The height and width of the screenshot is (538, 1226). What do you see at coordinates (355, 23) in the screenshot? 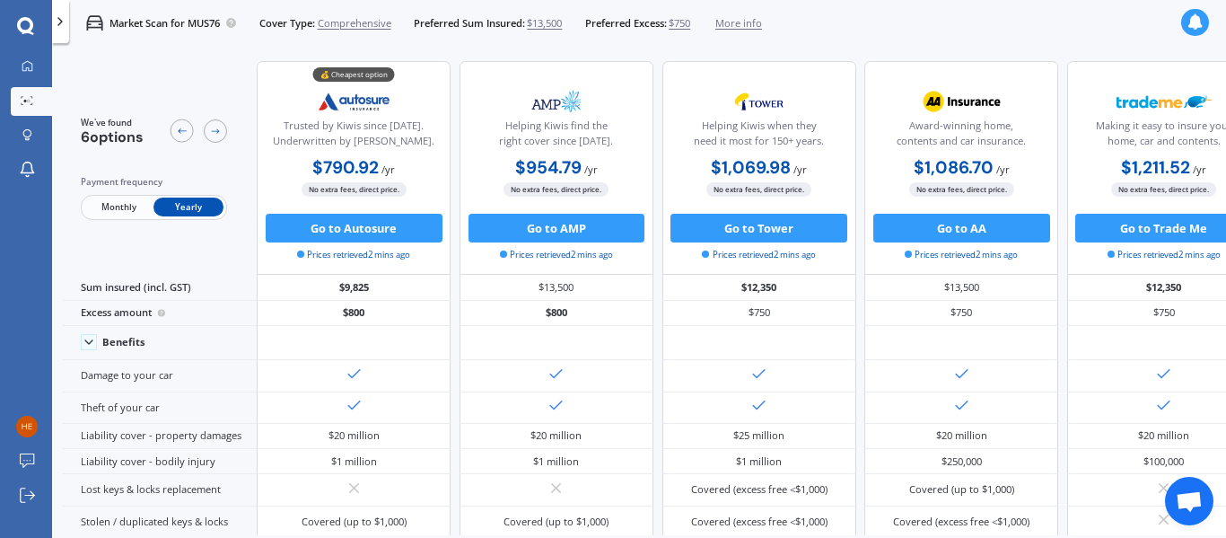
I see `span: Comprehensive` at bounding box center [355, 23].